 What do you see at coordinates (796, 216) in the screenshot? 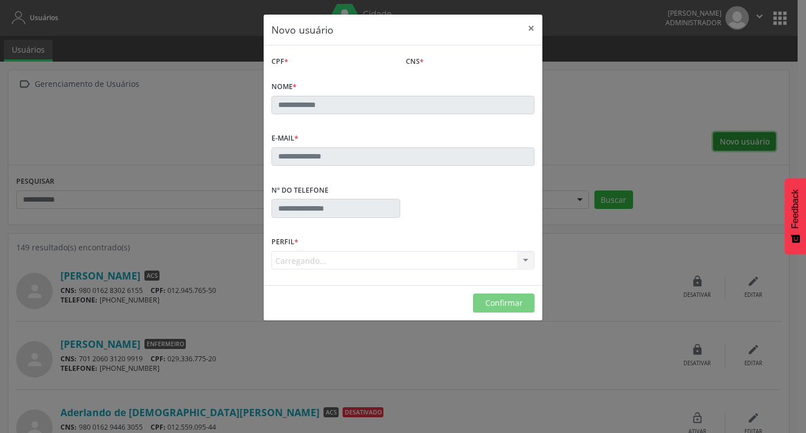
I see `button: Feedback - Mostrar pesquisa` at bounding box center [796, 216].